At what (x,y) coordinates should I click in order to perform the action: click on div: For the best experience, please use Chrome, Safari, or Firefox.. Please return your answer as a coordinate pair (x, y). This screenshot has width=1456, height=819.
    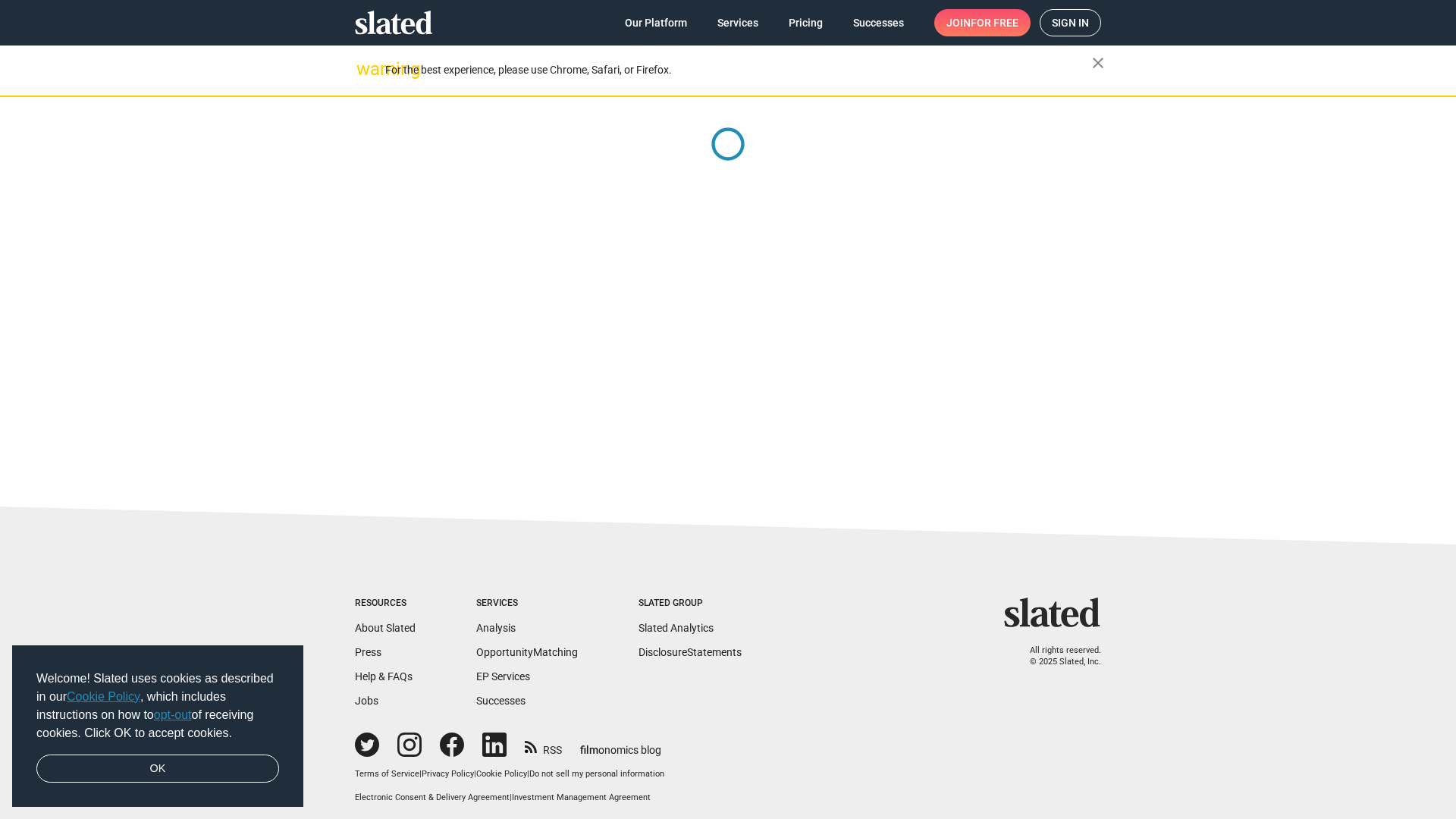
    Looking at the image, I should click on (738, 69).